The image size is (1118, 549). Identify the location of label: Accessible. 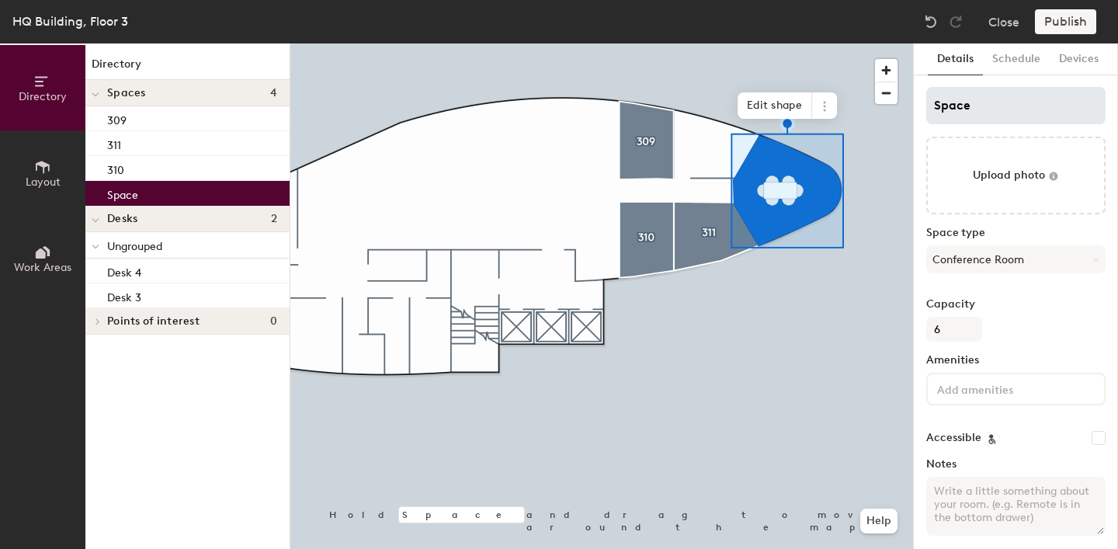
(953, 438).